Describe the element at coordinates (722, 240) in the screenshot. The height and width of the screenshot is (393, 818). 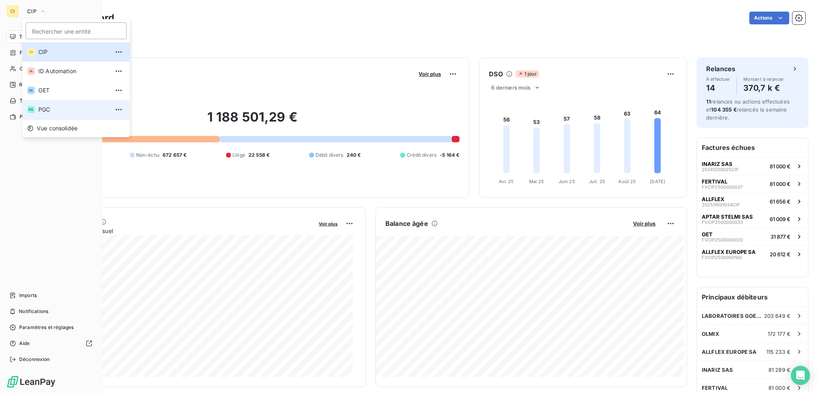
I see `span: FVCIP2500000020` at that location.